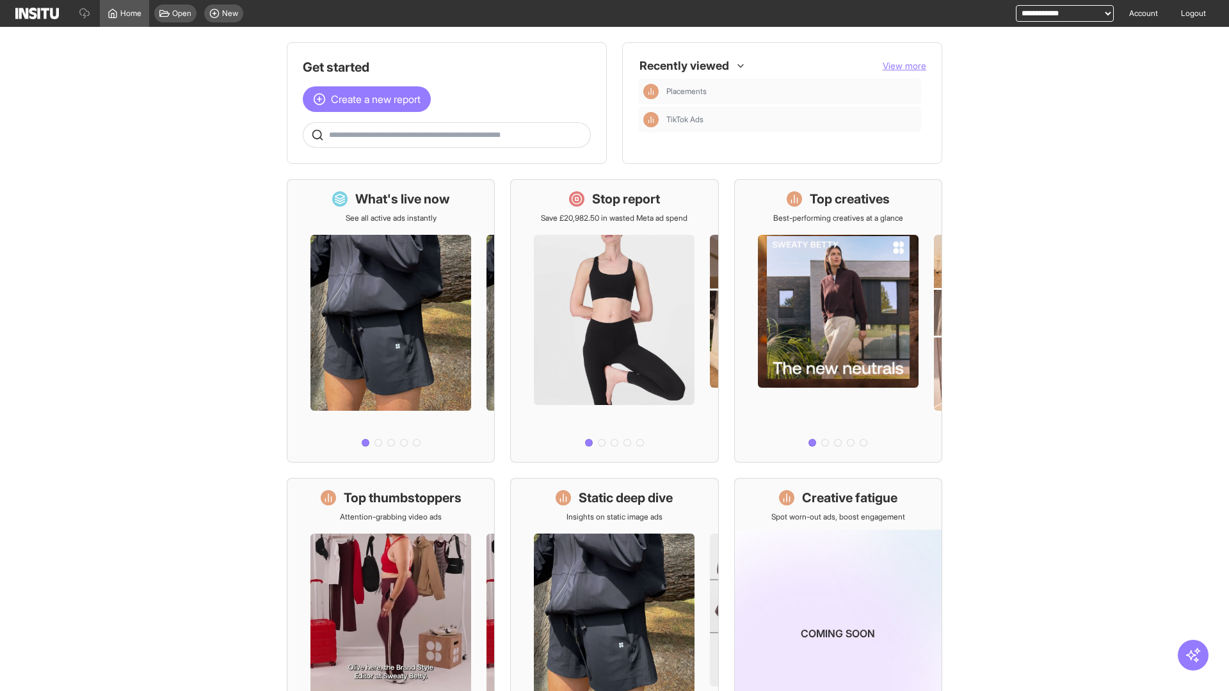  Describe the element at coordinates (849, 199) in the screenshot. I see `h1: Top creatives` at that location.